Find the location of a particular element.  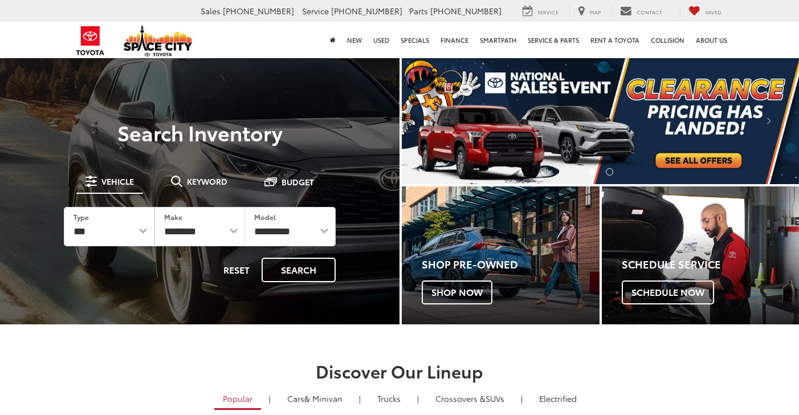

a: Clearance Pricing Has Landed is located at coordinates (600, 120).